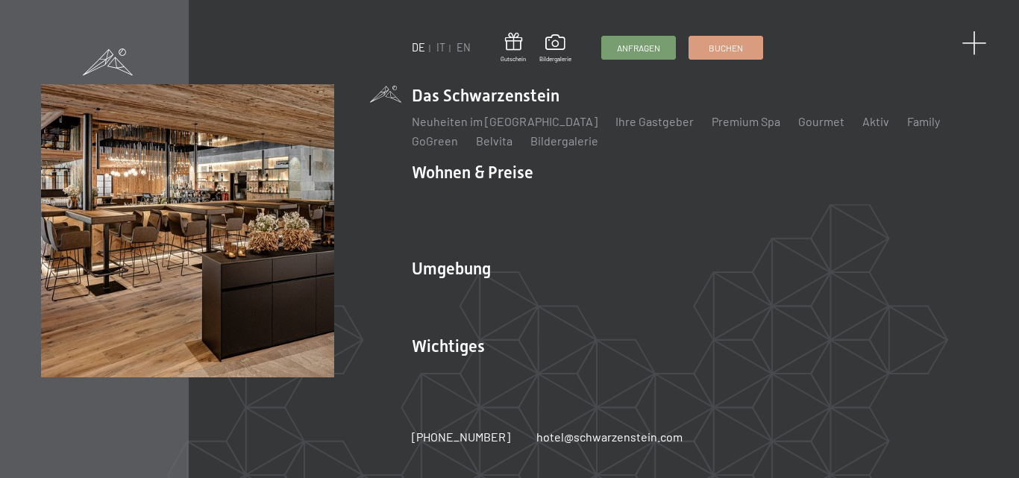 The image size is (1019, 478). I want to click on a: hotel@schwarzenstein.com, so click(609, 437).